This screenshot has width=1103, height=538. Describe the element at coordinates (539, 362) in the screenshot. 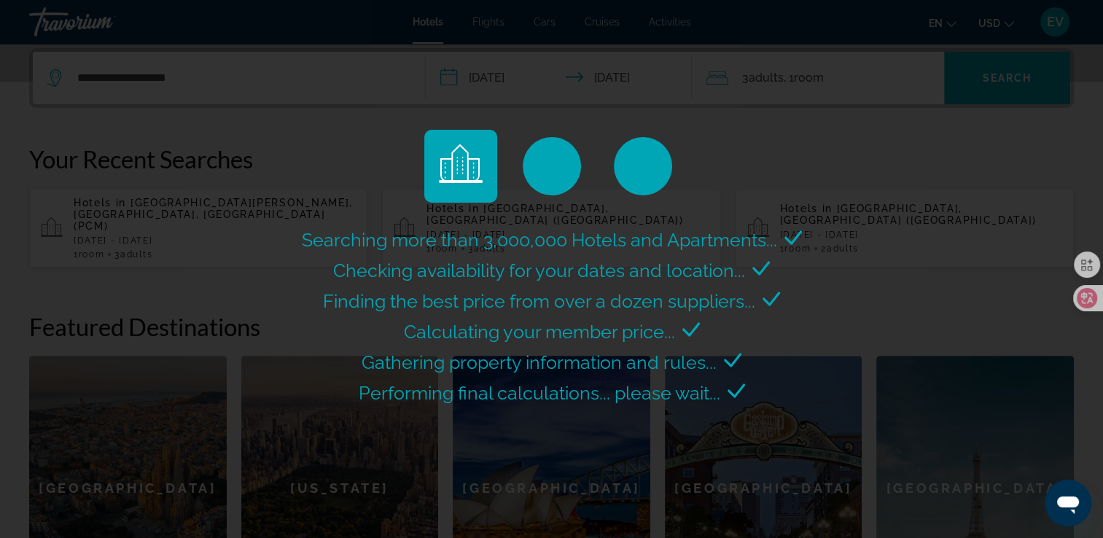

I see `span: Gathering property information and rules...` at that location.